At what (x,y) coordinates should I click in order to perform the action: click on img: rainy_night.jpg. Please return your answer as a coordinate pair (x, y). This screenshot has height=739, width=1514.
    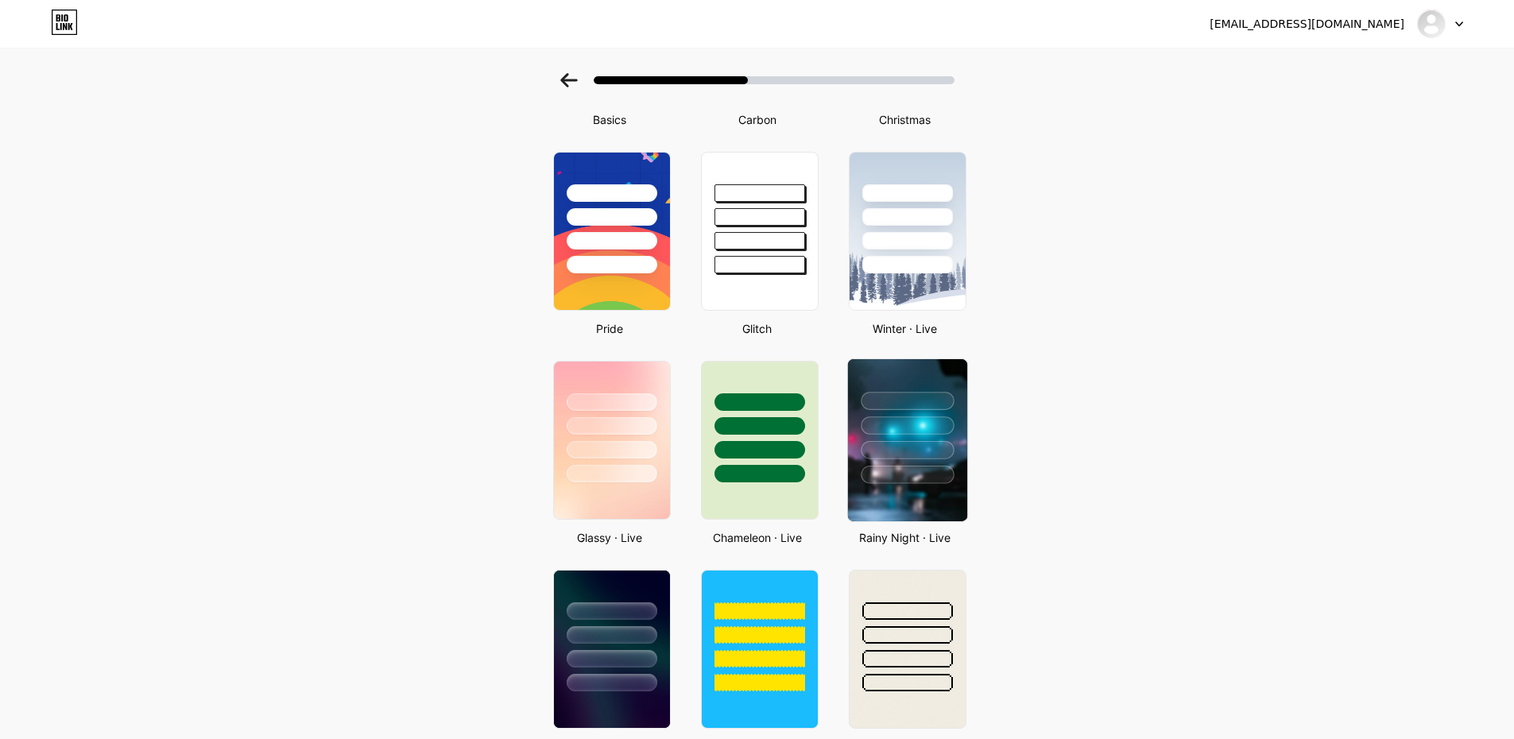
    Looking at the image, I should click on (907, 440).